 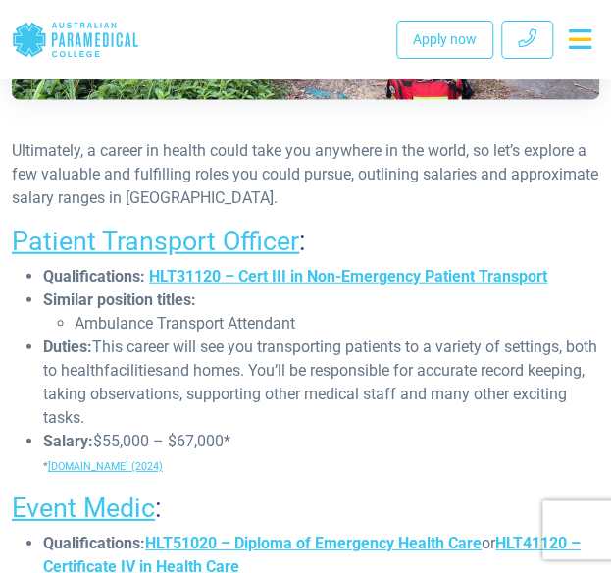 What do you see at coordinates (348, 276) in the screenshot?
I see `a: HLT31120 – Cert III in Non-Emergency Patient Transport` at bounding box center [348, 276].